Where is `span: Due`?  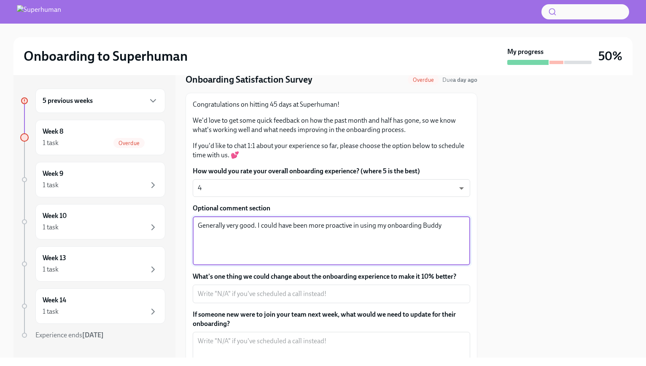
span: Due is located at coordinates (459, 80).